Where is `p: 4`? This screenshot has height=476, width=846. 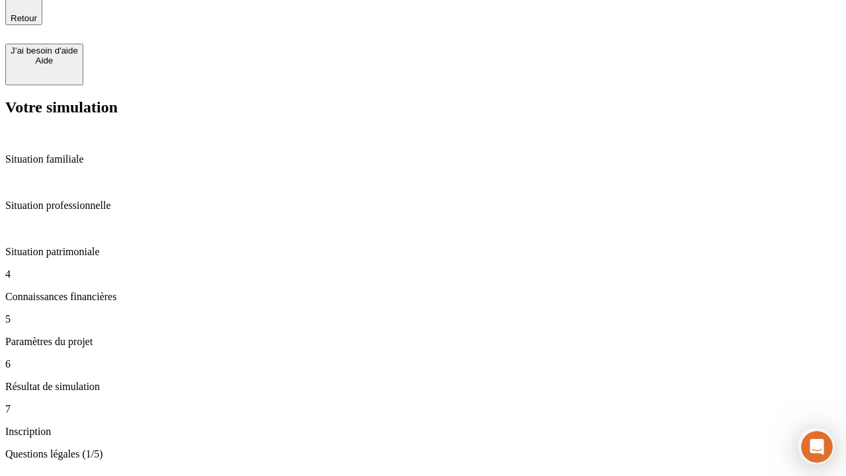 p: 4 is located at coordinates (423, 274).